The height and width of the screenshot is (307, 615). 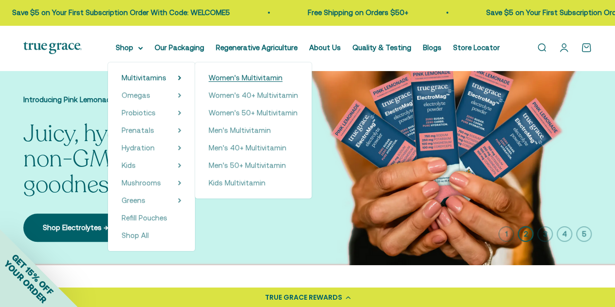 I want to click on span: GET 15% OFF, so click(x=32, y=274).